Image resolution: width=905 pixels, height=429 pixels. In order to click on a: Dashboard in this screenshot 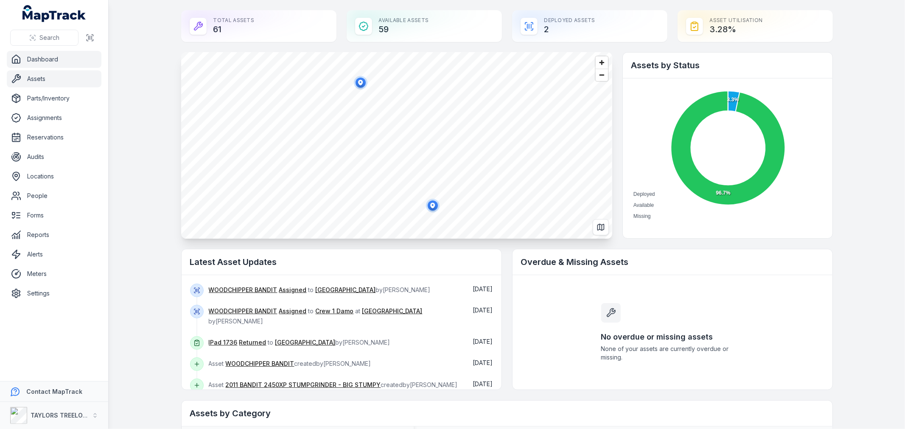, I will do `click(54, 59)`.